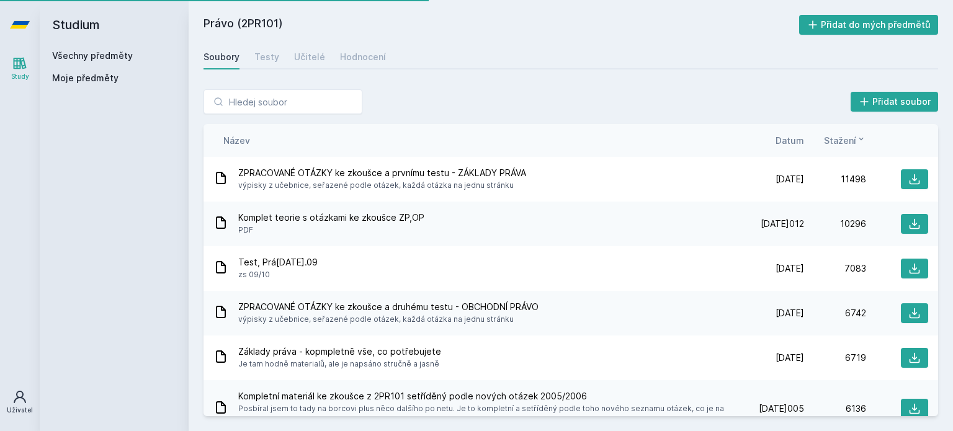 Image resolution: width=953 pixels, height=431 pixels. Describe the element at coordinates (488, 397) in the screenshot. I see `span: Kompletní materiál ke zkoušce z 2PR101 setříděný podle nových otázek 2005/2006` at that location.